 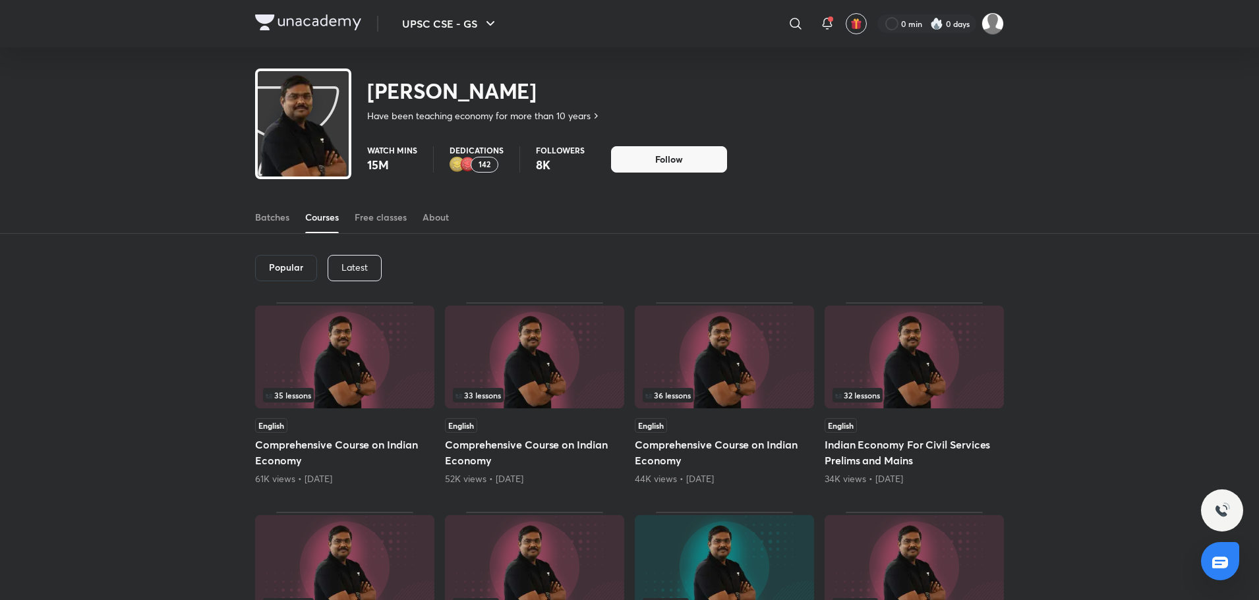 What do you see at coordinates (392, 150) in the screenshot?
I see `p: Watch mins` at bounding box center [392, 150].